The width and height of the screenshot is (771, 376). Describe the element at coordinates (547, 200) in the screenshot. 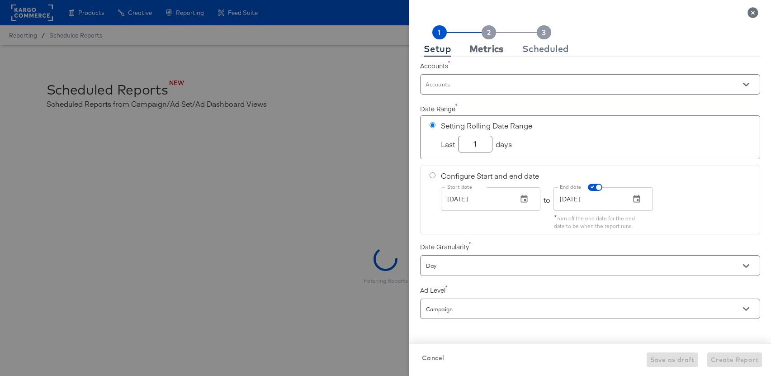

I see `span: to` at that location.